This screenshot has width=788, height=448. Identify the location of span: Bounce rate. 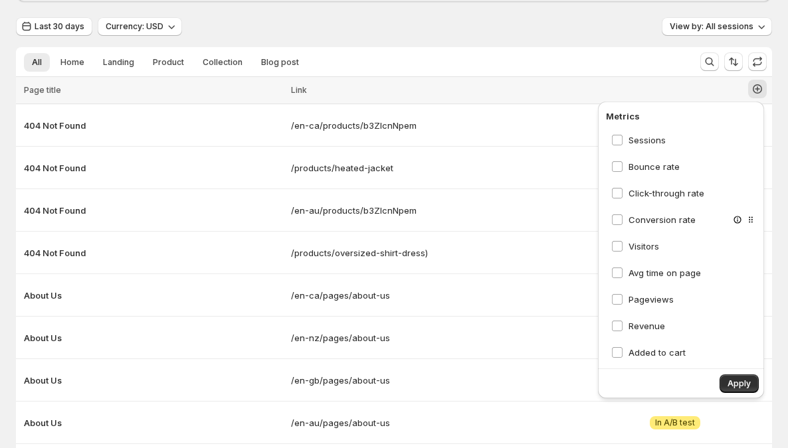
(654, 167).